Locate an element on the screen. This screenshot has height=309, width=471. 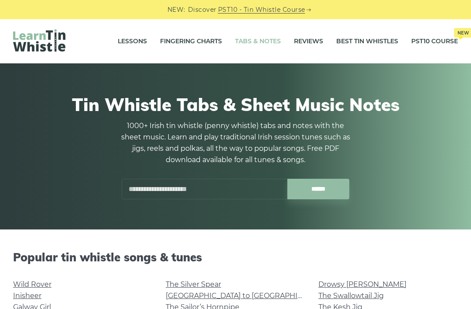
a: Fingering Charts is located at coordinates (191, 41).